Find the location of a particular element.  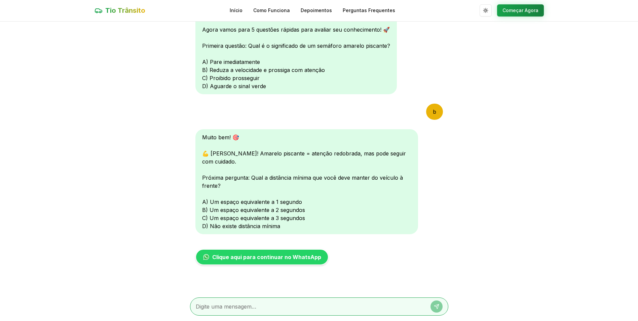

a: Começar Agora is located at coordinates (520, 10).